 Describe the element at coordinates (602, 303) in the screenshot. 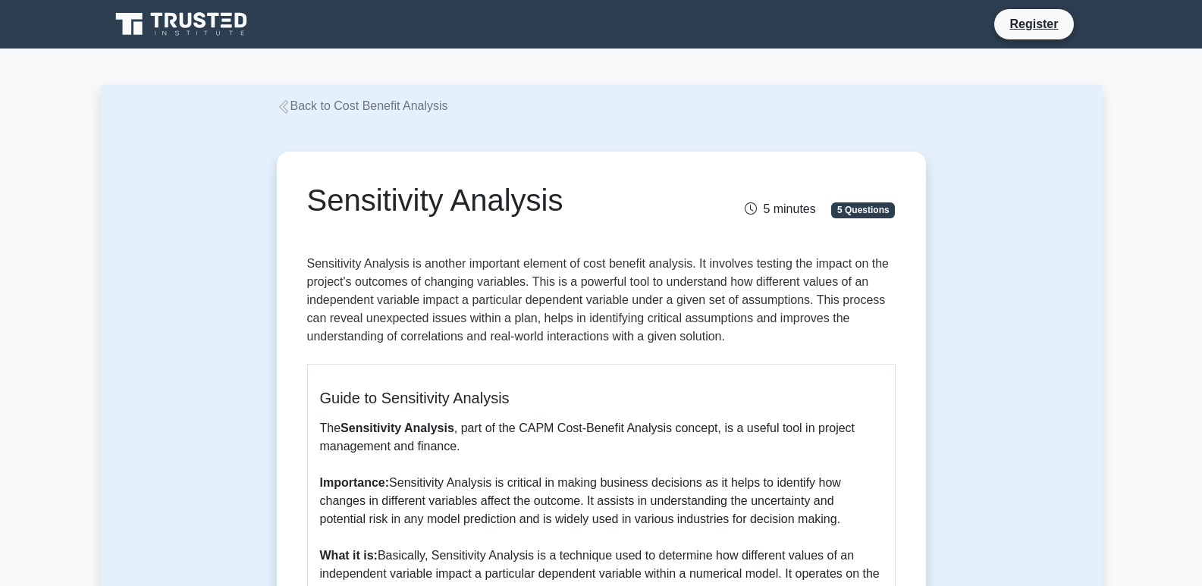

I see `p: Sensitivity Analysis is another important element of cost benefit analysis. It involves testing t...` at that location.